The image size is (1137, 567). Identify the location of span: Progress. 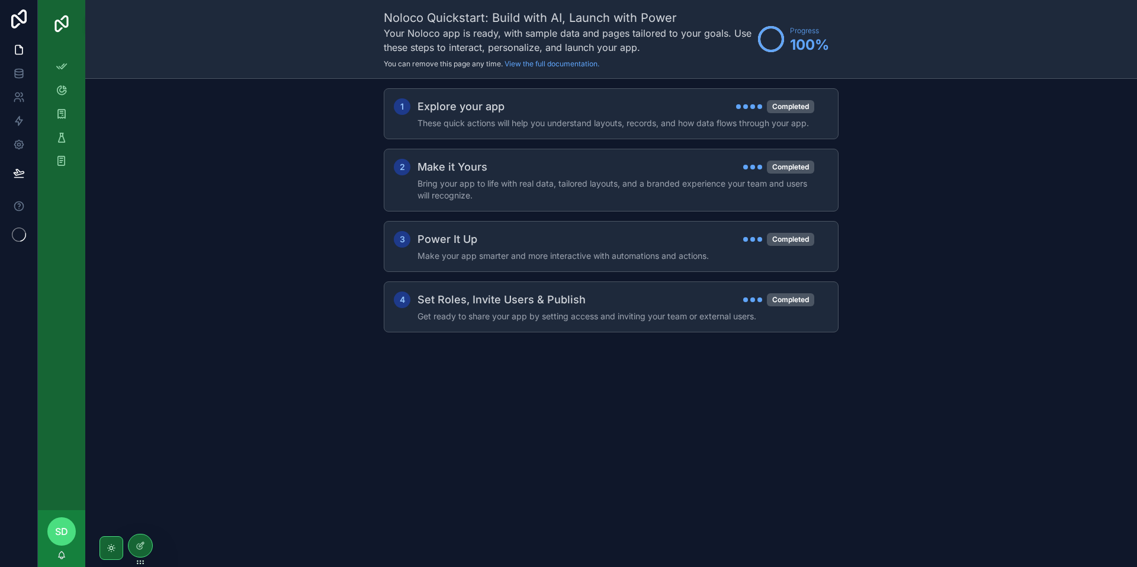
(809, 31).